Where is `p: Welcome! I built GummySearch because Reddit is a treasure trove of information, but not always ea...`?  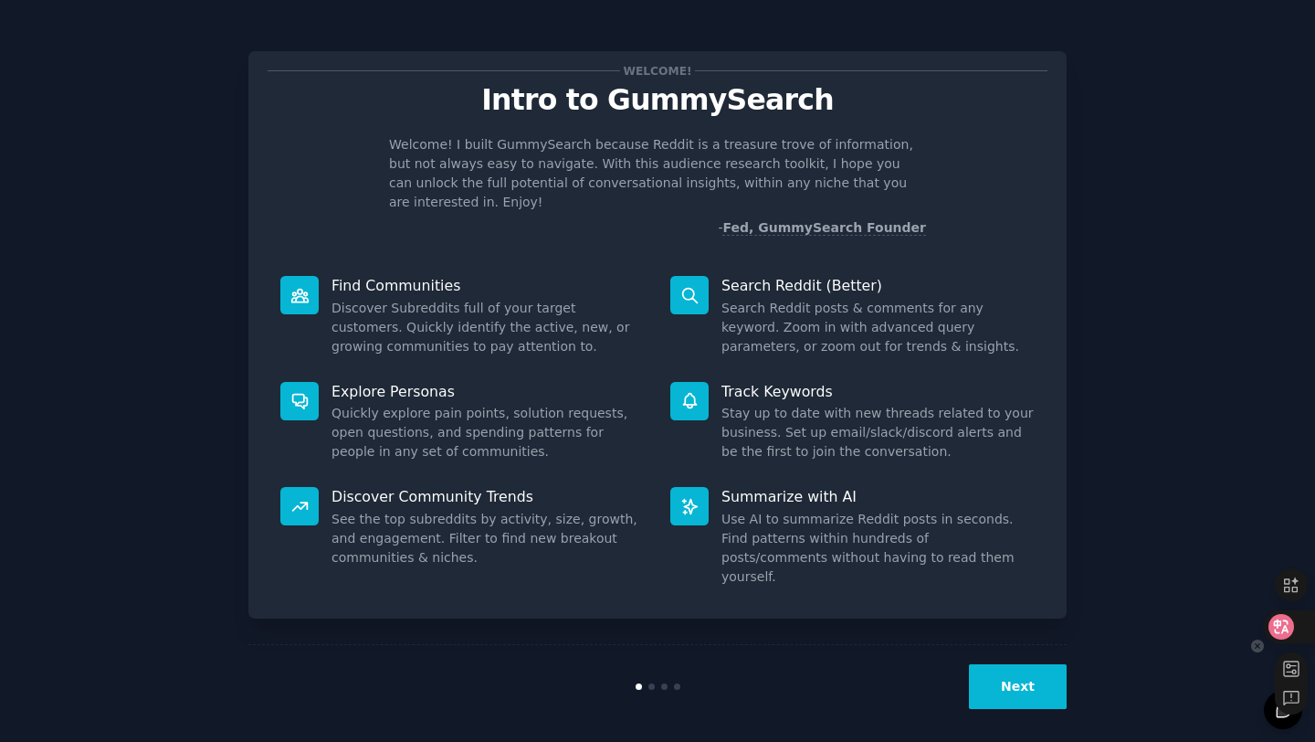 p: Welcome! I built GummySearch because Reddit is a treasure trove of information, but not always ea... is located at coordinates (658, 174).